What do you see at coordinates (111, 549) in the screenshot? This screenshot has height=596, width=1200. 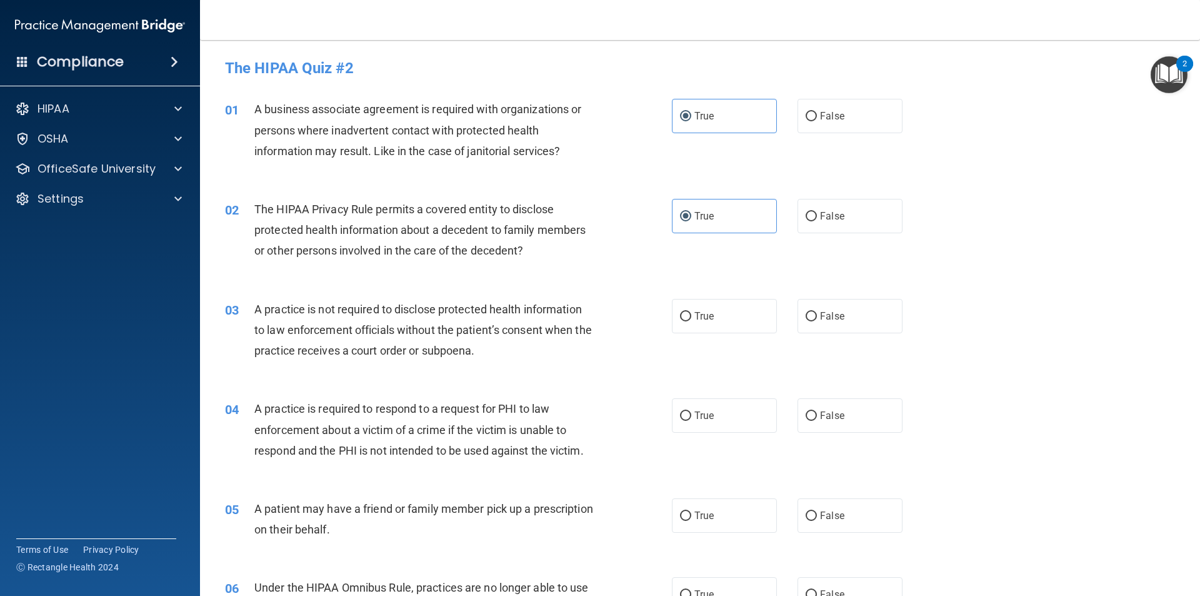 I see `a: Privacy Policy` at bounding box center [111, 549].